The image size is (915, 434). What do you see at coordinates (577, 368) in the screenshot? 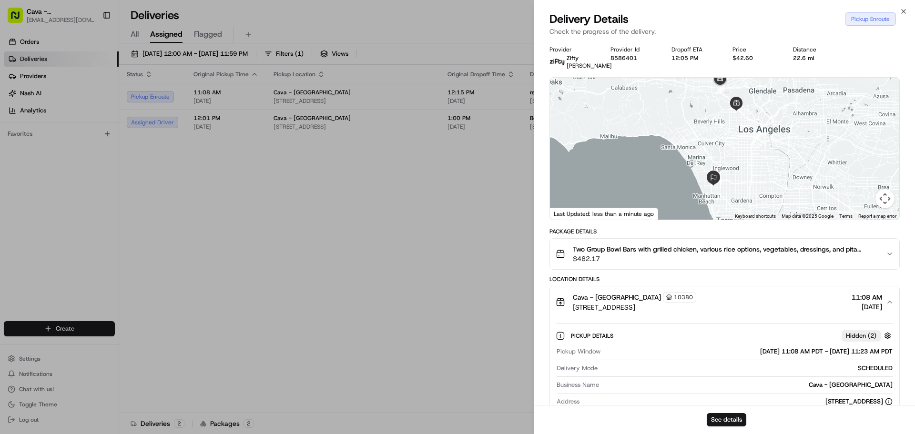
I see `span: Delivery Mode` at bounding box center [577, 368].